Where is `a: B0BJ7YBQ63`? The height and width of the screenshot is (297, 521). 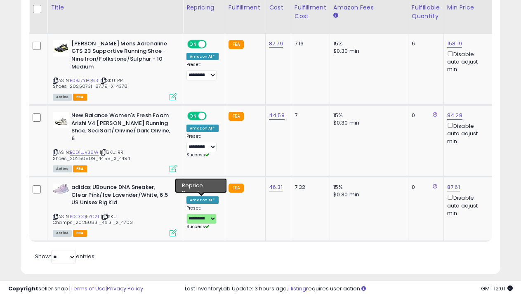 a: B0BJ7YBQ63 is located at coordinates (84, 81).